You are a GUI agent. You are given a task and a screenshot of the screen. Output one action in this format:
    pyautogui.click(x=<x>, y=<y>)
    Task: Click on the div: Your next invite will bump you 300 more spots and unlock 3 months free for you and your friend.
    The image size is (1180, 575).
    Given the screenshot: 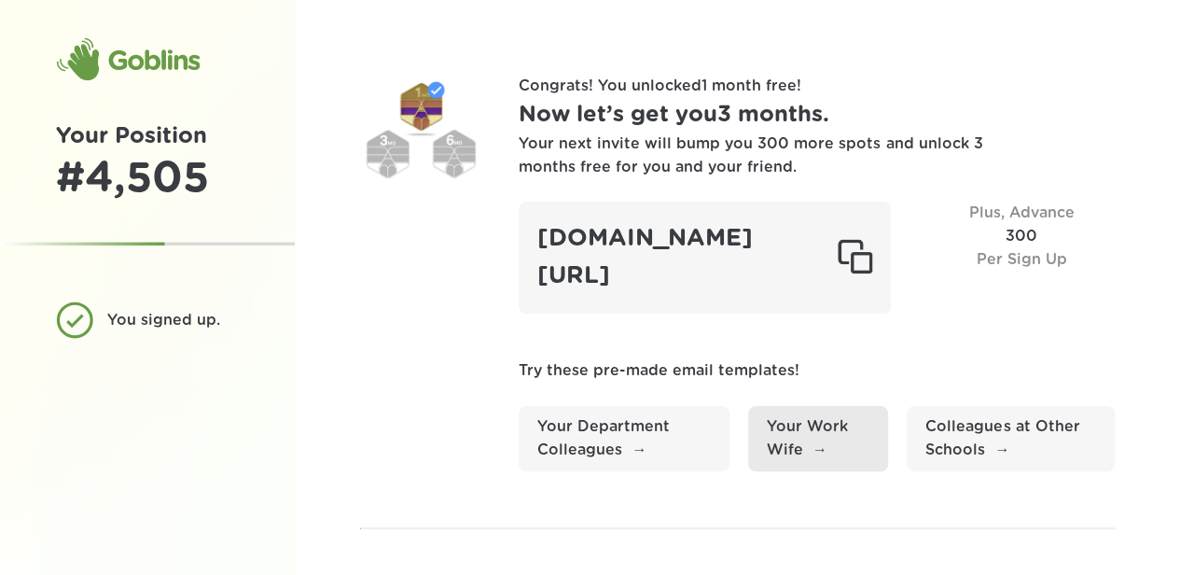 What is the action you would take?
    pyautogui.click(x=752, y=156)
    